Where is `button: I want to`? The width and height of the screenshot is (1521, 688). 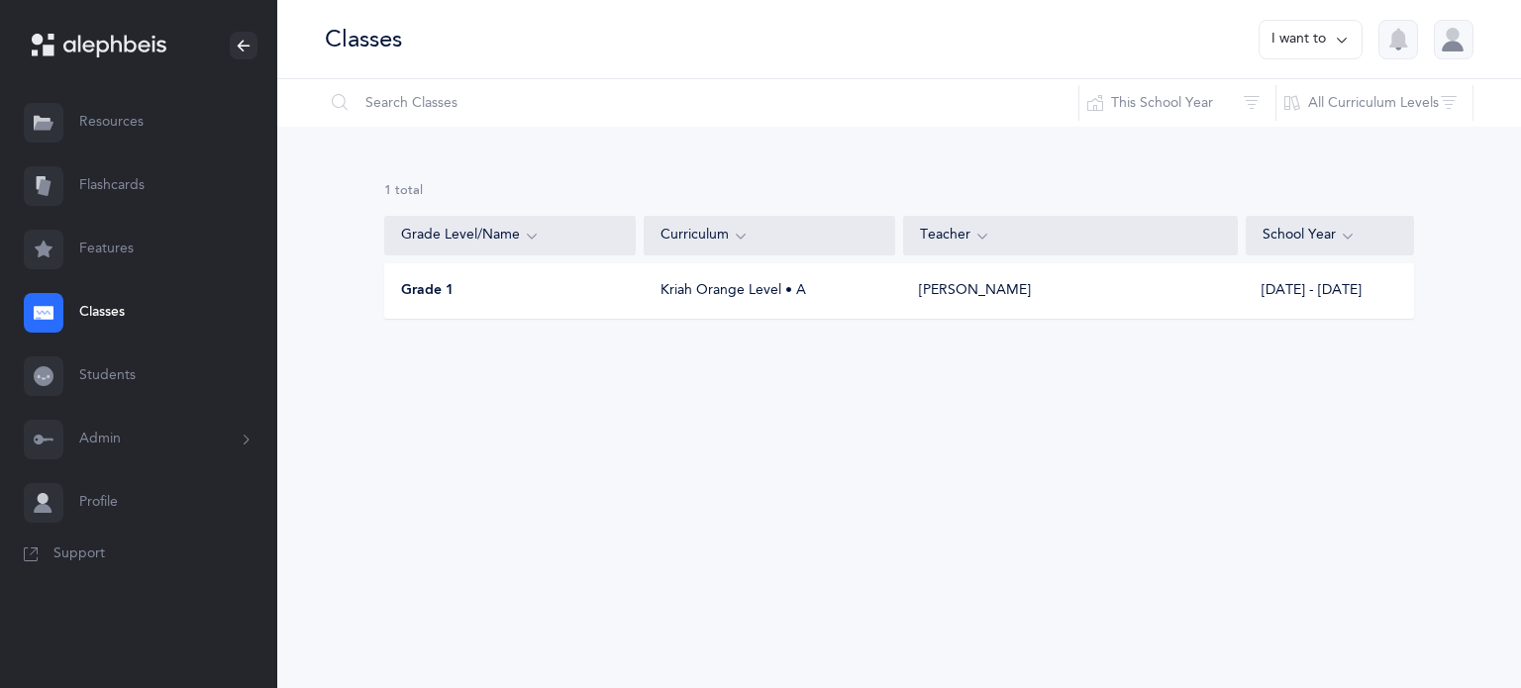 button: I want to is located at coordinates (1310, 40).